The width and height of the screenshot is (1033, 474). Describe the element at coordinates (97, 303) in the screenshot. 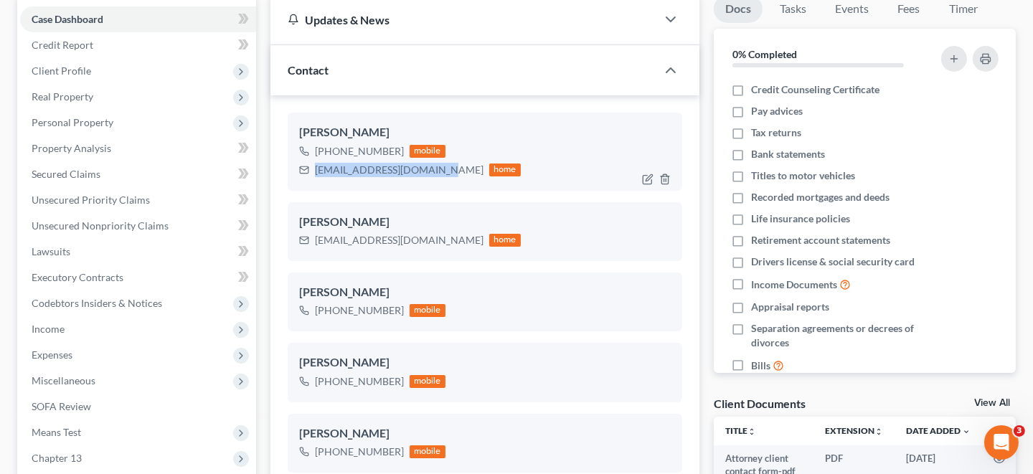

I see `span: Codebtors Insiders & Notices` at that location.